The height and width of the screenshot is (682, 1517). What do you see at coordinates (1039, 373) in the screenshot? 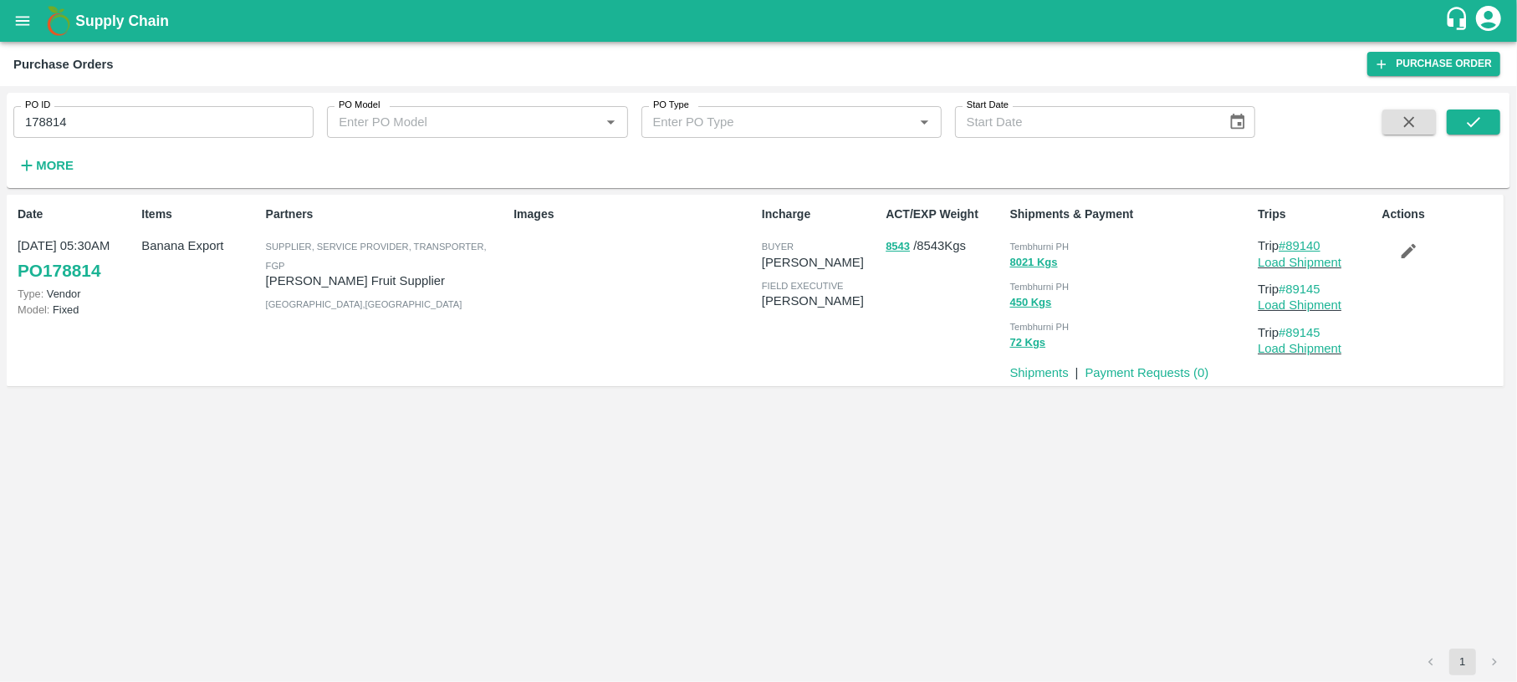
I see `a: Shipments` at bounding box center [1039, 373].